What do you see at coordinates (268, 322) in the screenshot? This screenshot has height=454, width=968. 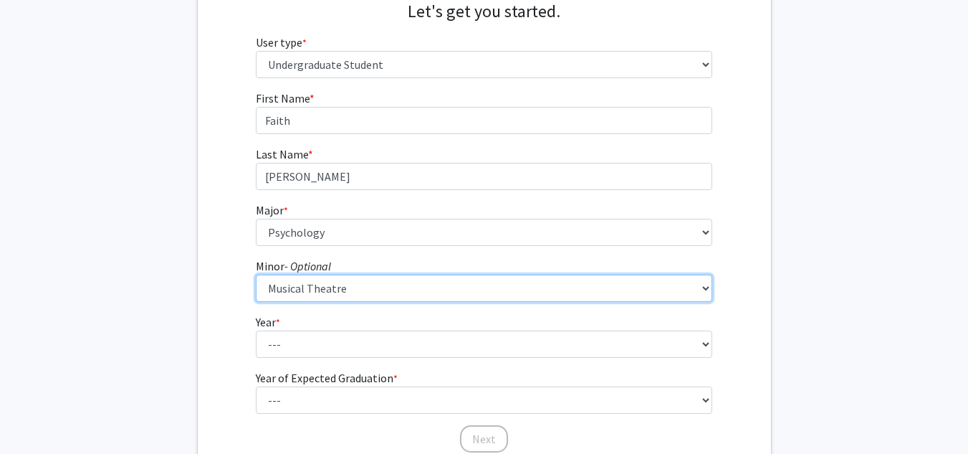 I see `label: Year` at bounding box center [268, 322].